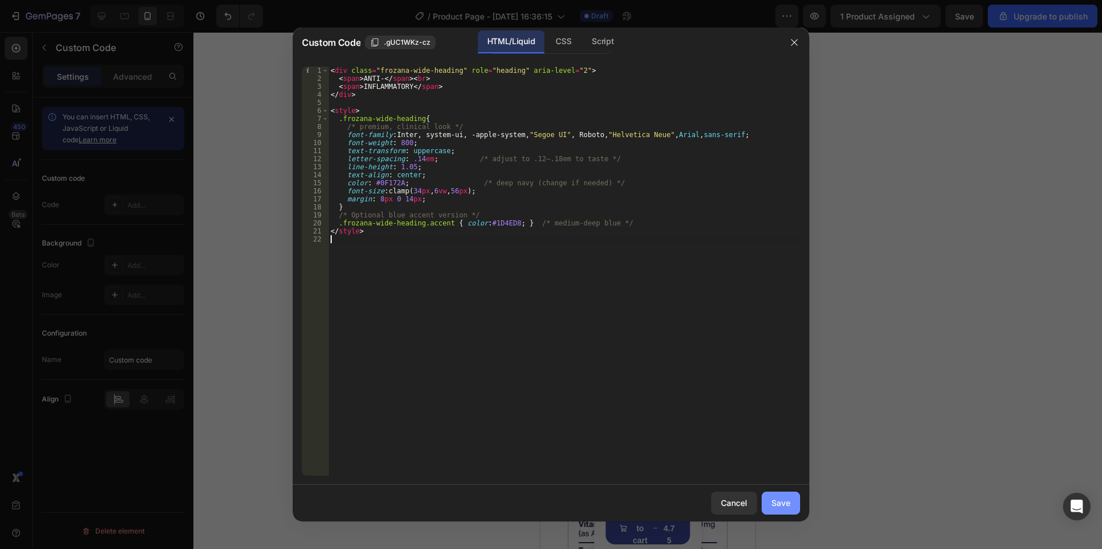 The width and height of the screenshot is (1102, 549). I want to click on button: Add to cart, so click(108, 496).